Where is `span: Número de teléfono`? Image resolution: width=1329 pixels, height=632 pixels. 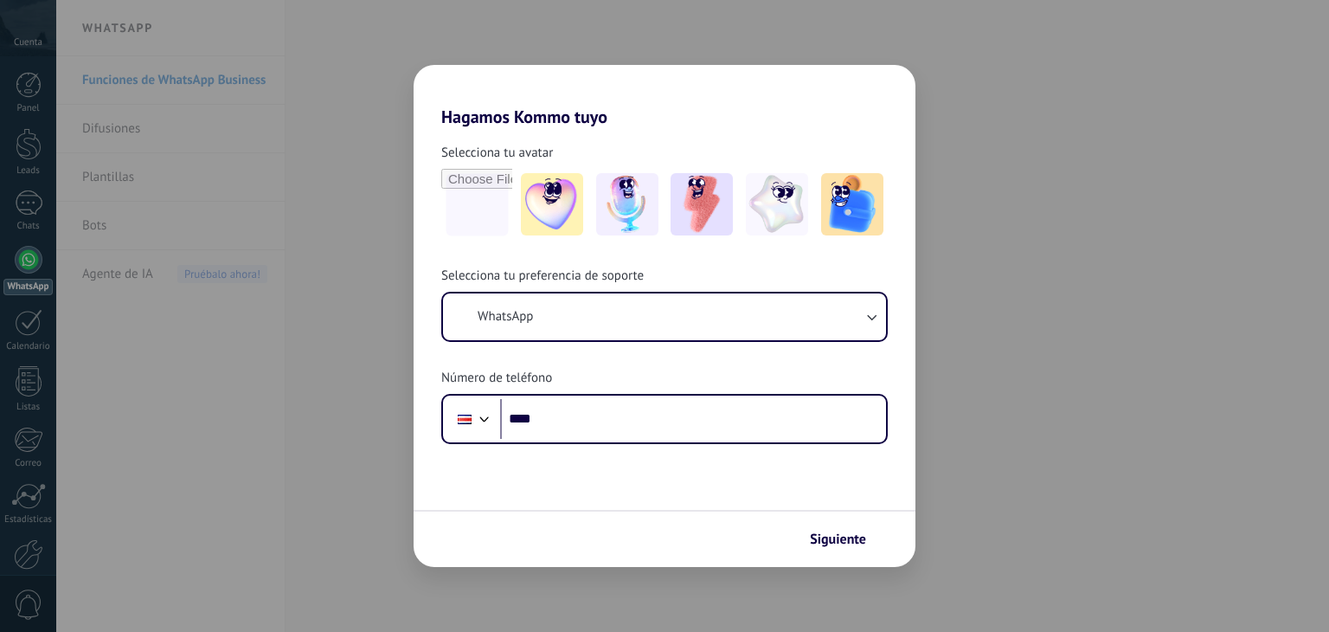 span: Número de teléfono is located at coordinates (497, 378).